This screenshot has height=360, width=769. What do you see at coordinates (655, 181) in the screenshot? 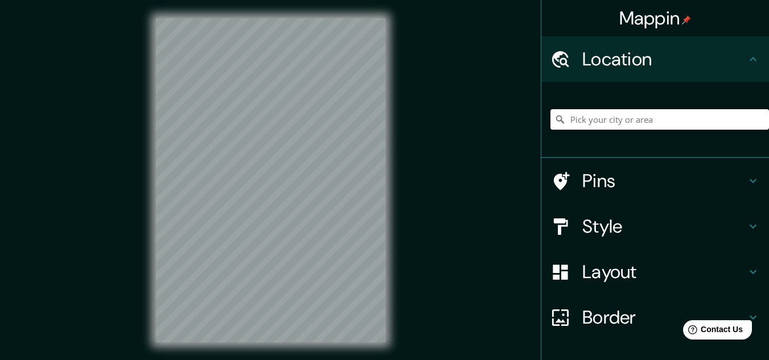
I see `div: Pins` at bounding box center [655, 181].